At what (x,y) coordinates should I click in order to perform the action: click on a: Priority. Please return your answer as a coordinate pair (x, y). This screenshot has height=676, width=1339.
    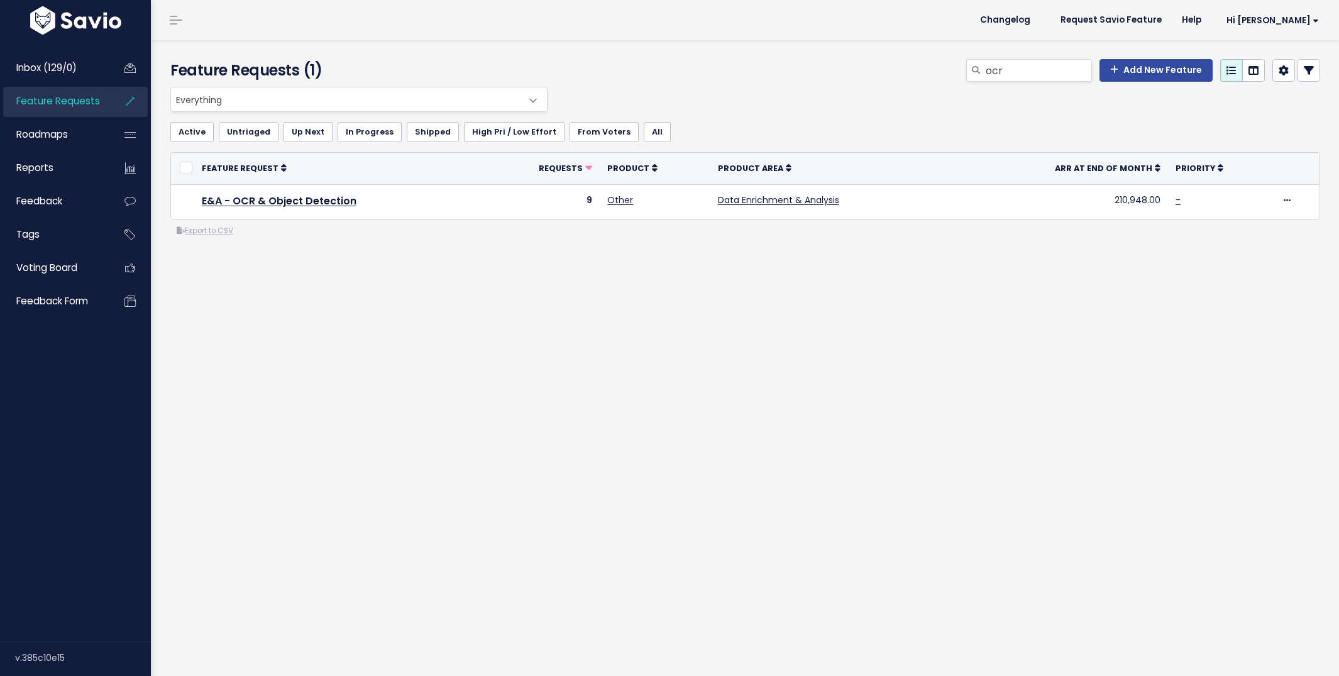
    Looking at the image, I should click on (1200, 168).